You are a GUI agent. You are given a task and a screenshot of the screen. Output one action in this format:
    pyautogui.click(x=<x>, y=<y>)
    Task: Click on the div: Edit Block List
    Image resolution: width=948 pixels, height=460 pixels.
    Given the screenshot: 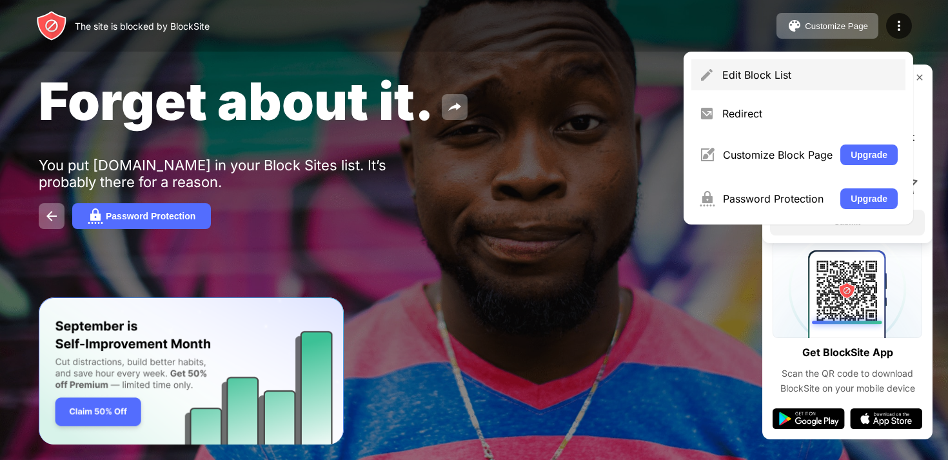 What is the action you would take?
    pyautogui.click(x=810, y=75)
    